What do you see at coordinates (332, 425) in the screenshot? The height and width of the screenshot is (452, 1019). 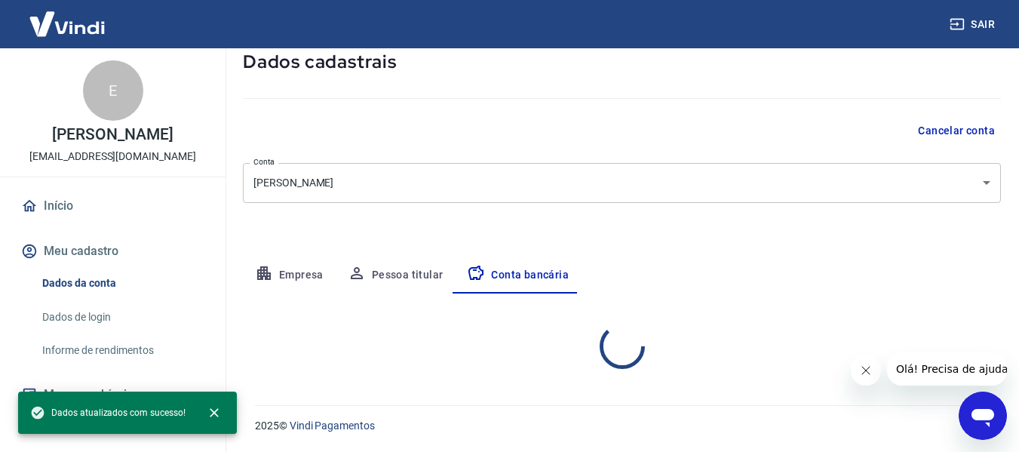 I see `a: Vindi Pagamentos` at bounding box center [332, 425].